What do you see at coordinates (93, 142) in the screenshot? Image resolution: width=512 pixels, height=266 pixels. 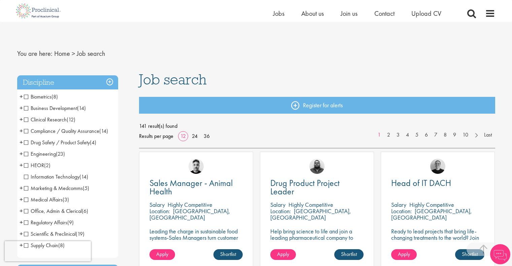 I see `span: (4)` at bounding box center [93, 142].